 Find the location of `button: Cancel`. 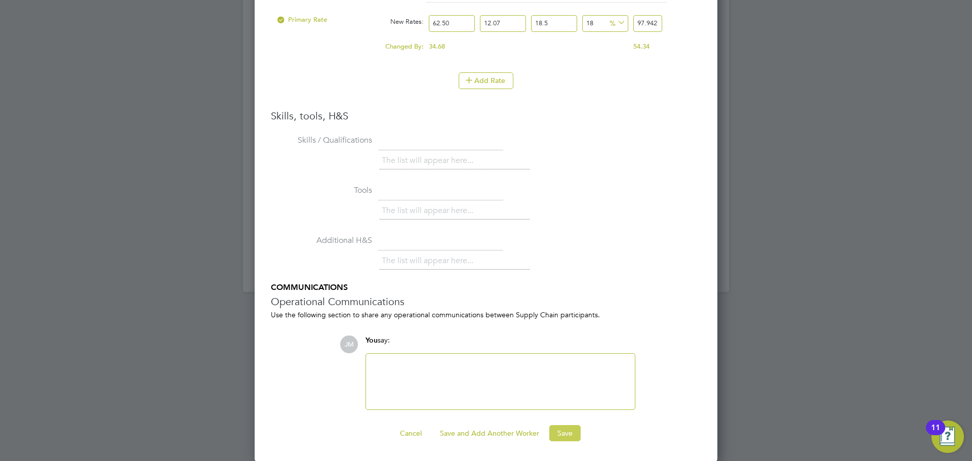

button: Cancel is located at coordinates (410, 433).